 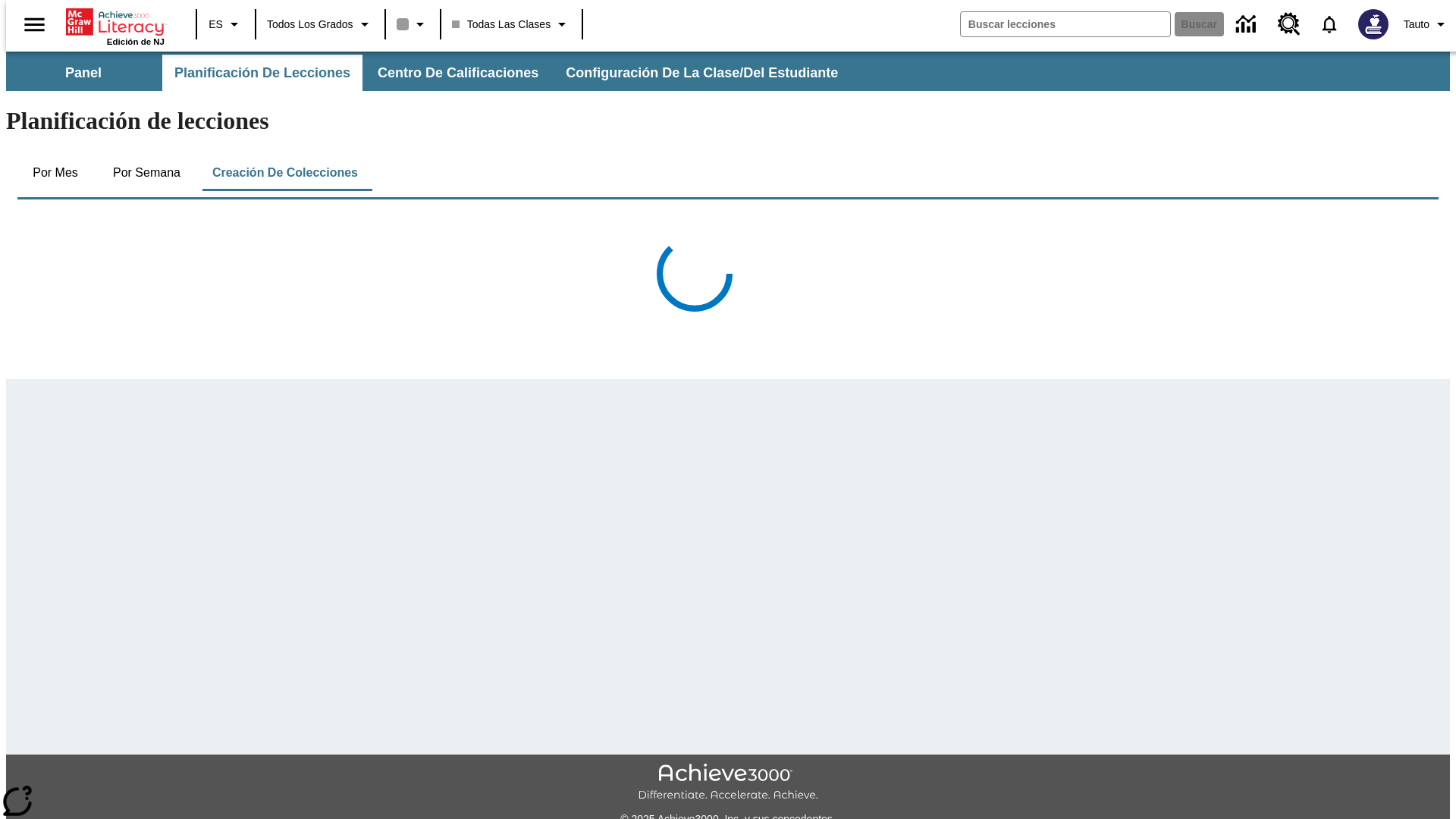 What do you see at coordinates (136, 42) in the screenshot?
I see `span: Edición de NJ` at bounding box center [136, 42].